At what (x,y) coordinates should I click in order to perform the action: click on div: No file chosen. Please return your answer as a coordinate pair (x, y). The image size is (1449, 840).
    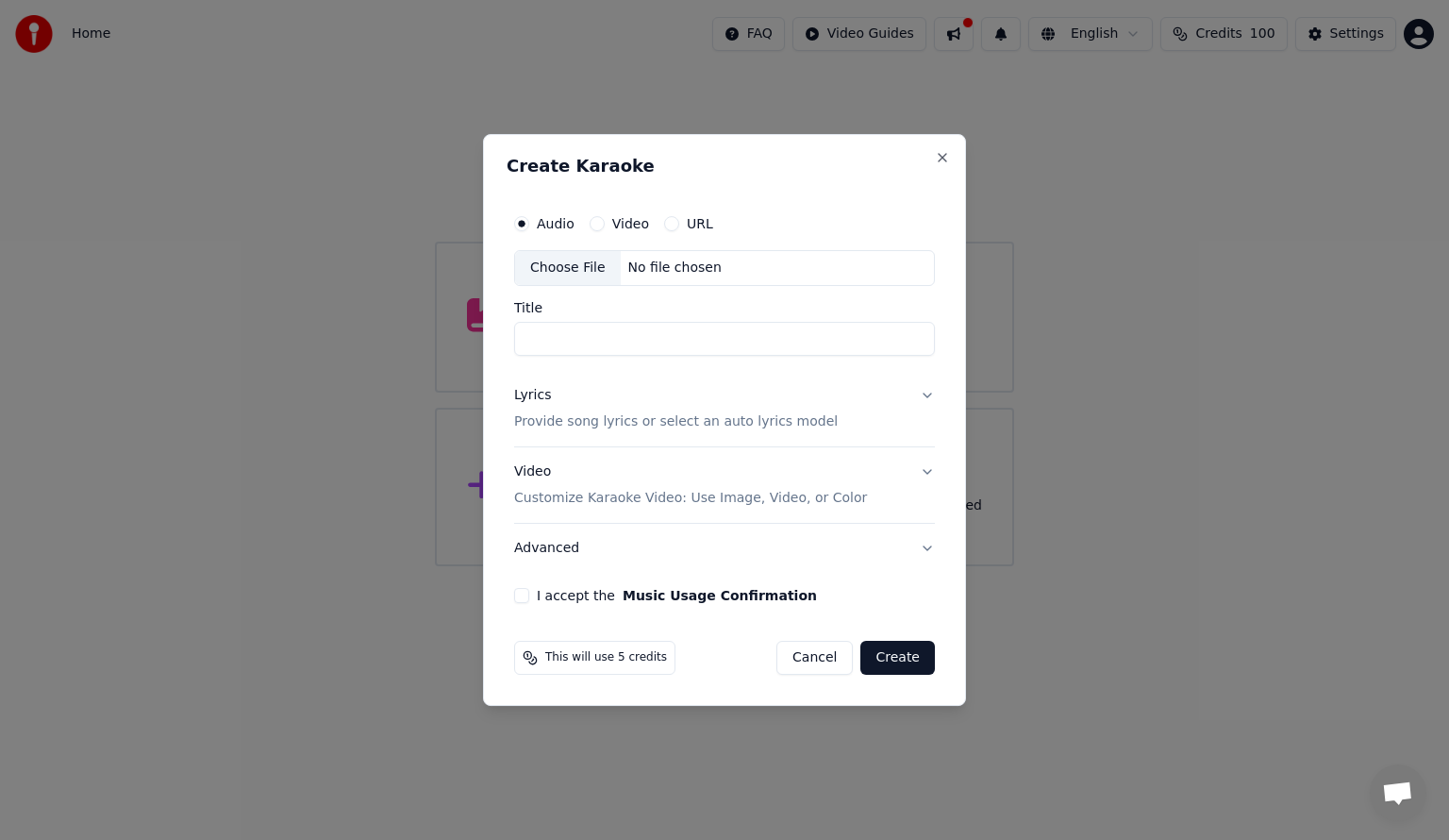
    Looking at the image, I should click on (675, 268).